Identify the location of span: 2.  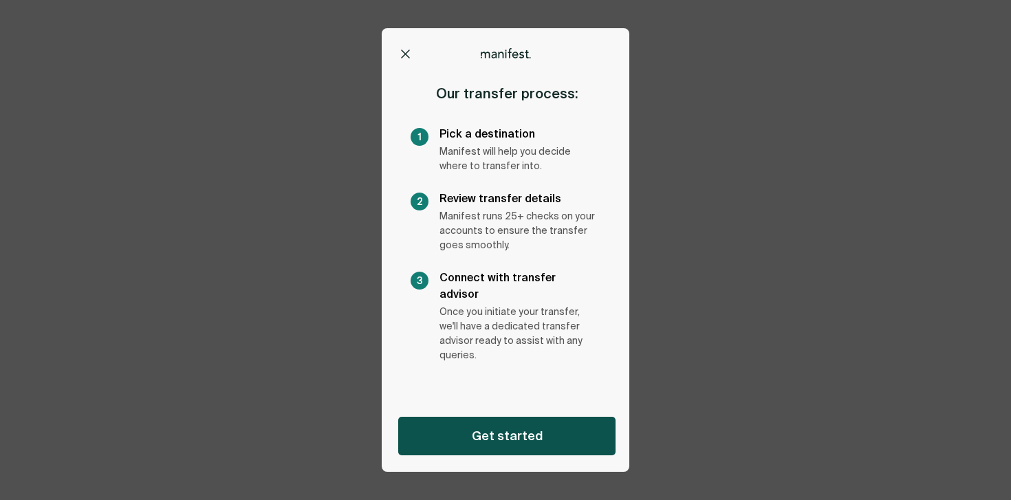
(419, 201).